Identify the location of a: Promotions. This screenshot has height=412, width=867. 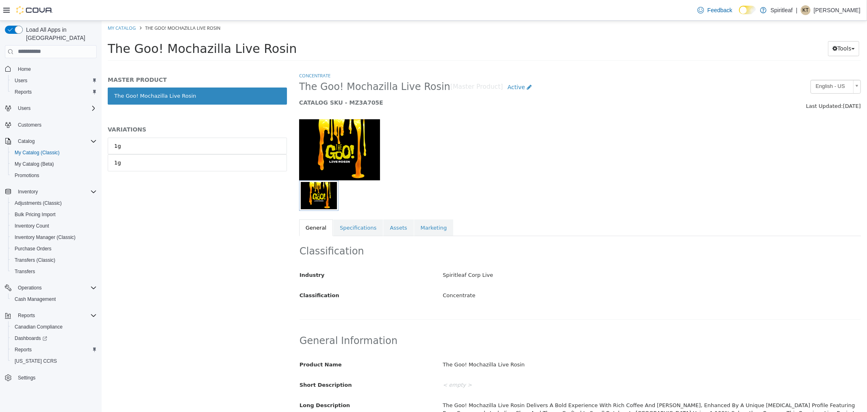
(27, 175).